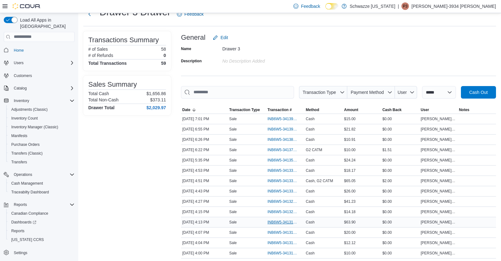 Image resolution: width=501 pixels, height=261 pixels. Describe the element at coordinates (371, 92) in the screenshot. I see `button: Payment Method` at that location.